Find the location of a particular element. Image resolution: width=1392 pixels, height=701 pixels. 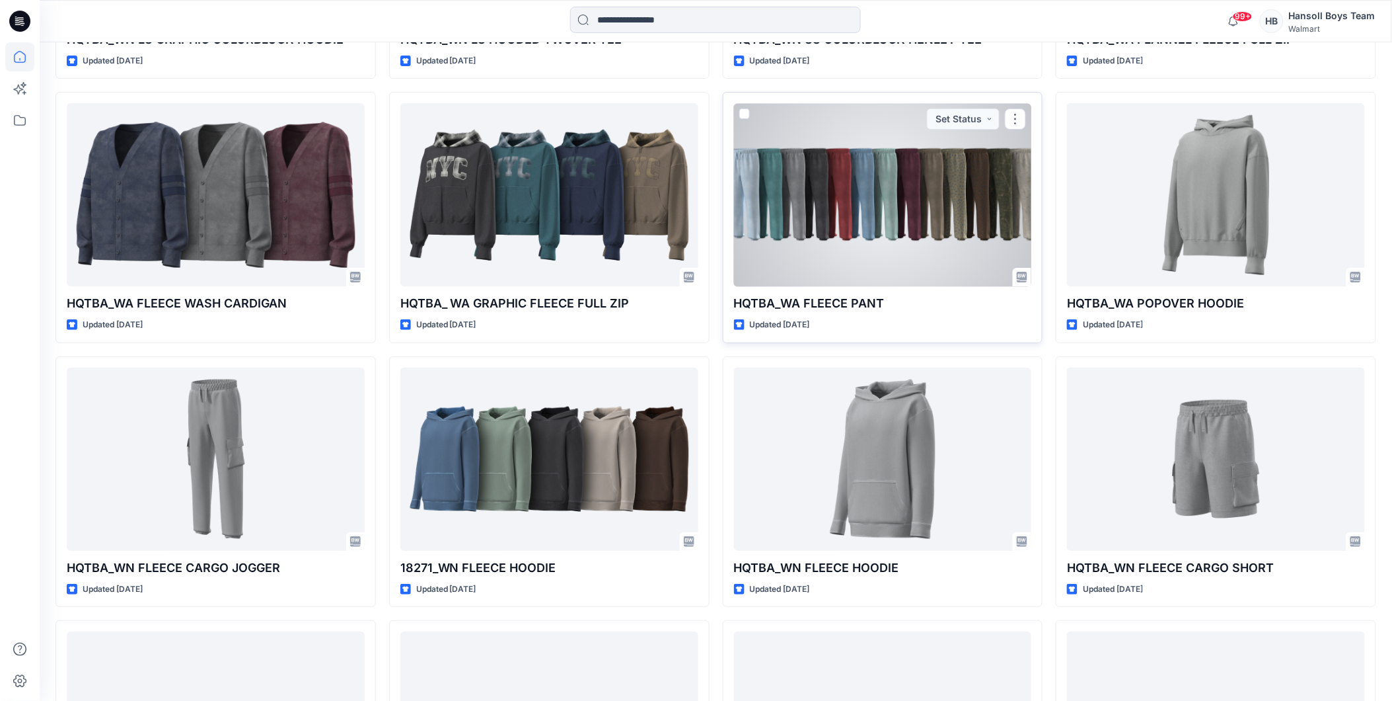

div: HB is located at coordinates (1272, 21).